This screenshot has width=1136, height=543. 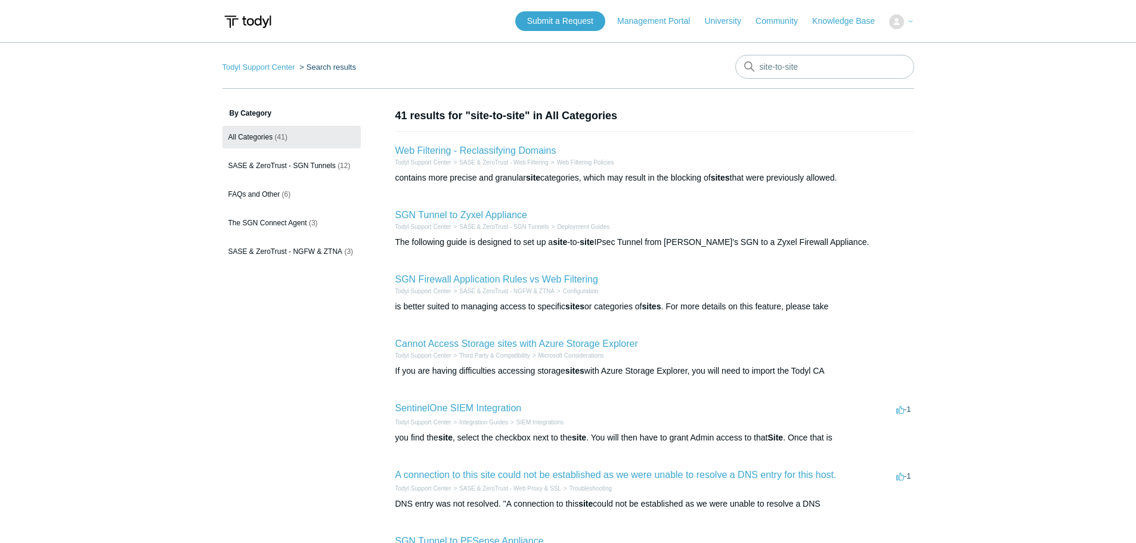 I want to click on span: All Categories, so click(x=250, y=137).